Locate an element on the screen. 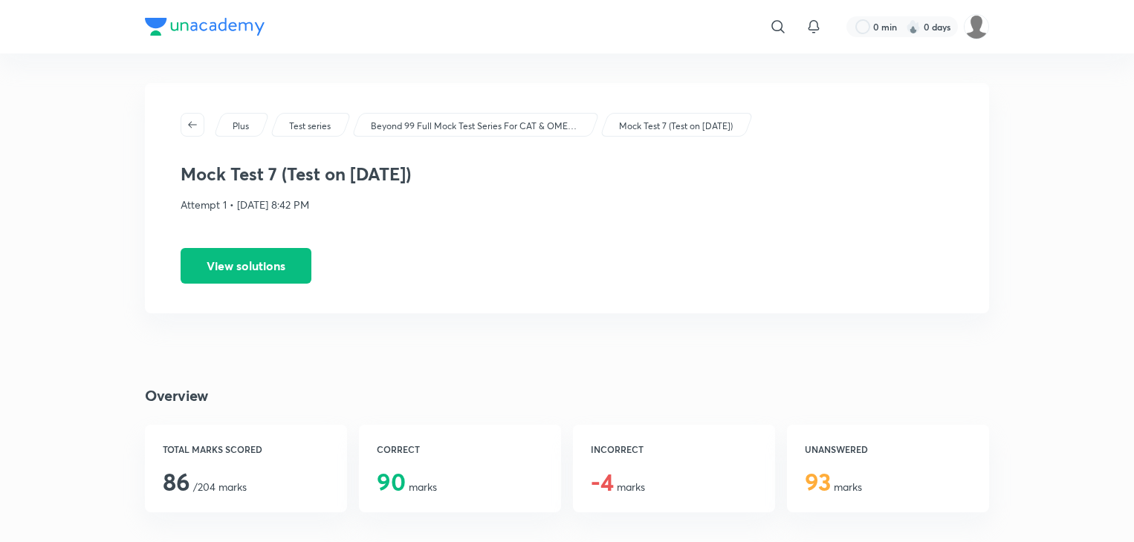  h6: INCORRECT is located at coordinates (674, 449).